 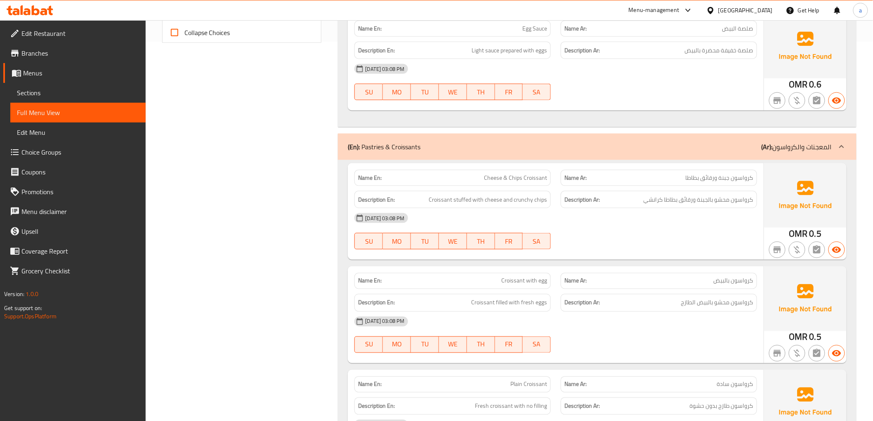 What do you see at coordinates (74, 152) in the screenshot?
I see `a: Choice Groups` at bounding box center [74, 152].